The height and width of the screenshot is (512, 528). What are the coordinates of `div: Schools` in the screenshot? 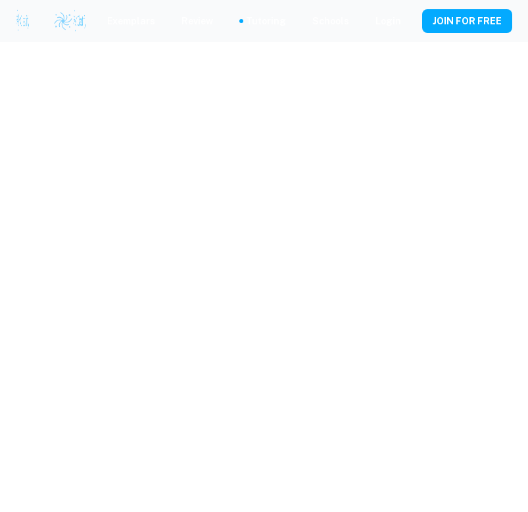 It's located at (331, 21).